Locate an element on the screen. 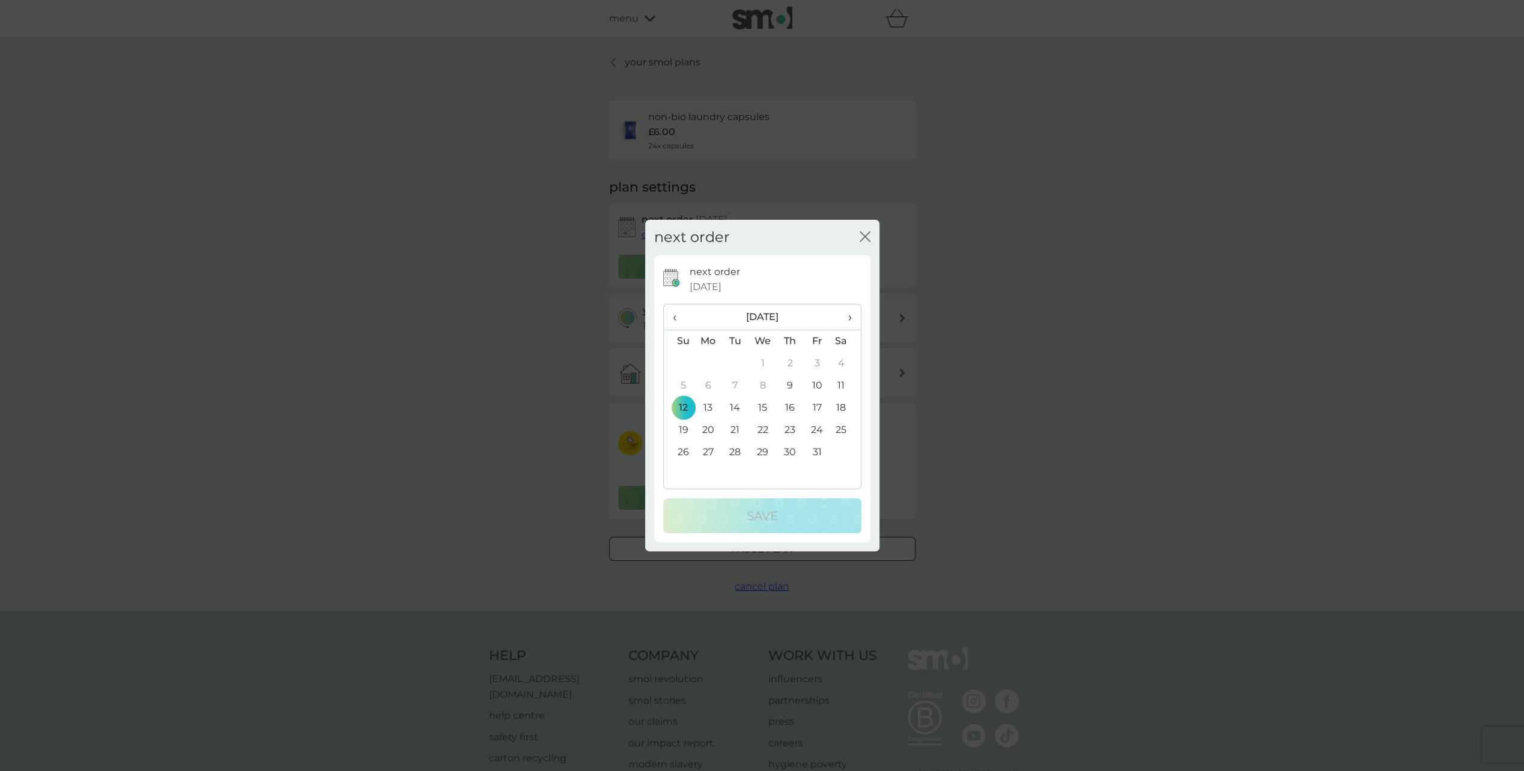 This screenshot has width=1524, height=771. td: 5 is located at coordinates (679, 386).